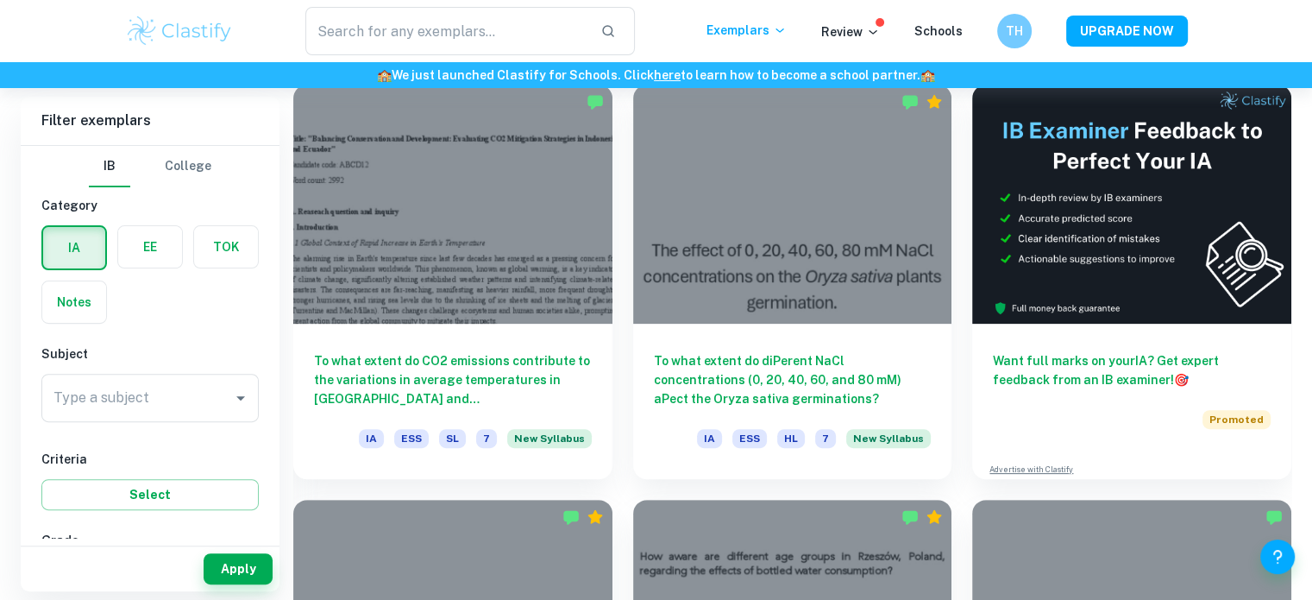  I want to click on a: To what extent do diPerent NaCl concentrations (0, 20, 40, 60, and 80 mM) aPect the Oryza sativa ..., so click(793, 281).